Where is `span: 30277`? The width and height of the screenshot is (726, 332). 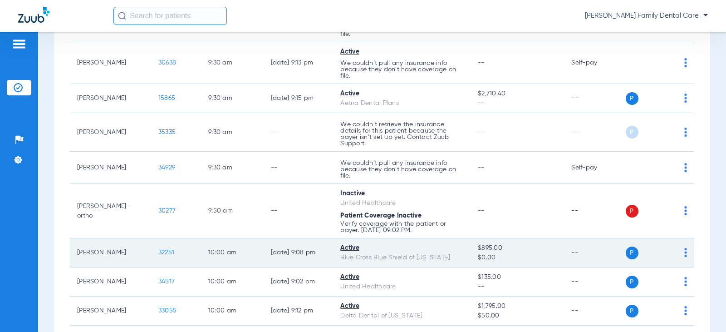 span: 30277 is located at coordinates (167, 210).